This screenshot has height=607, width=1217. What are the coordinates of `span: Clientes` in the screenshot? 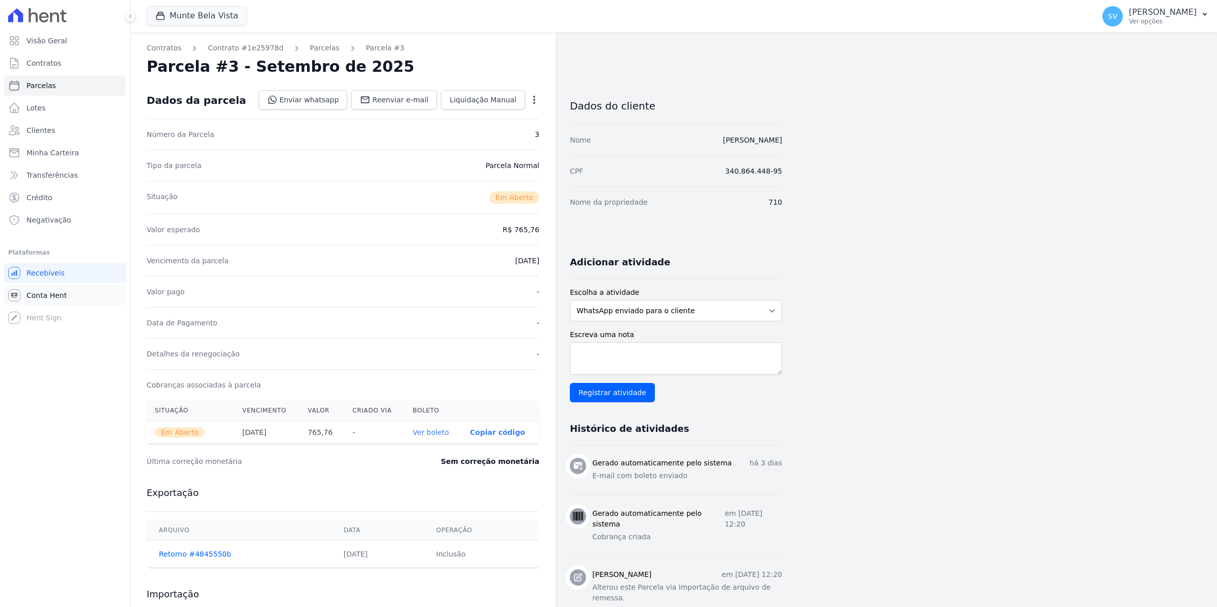 It's located at (41, 130).